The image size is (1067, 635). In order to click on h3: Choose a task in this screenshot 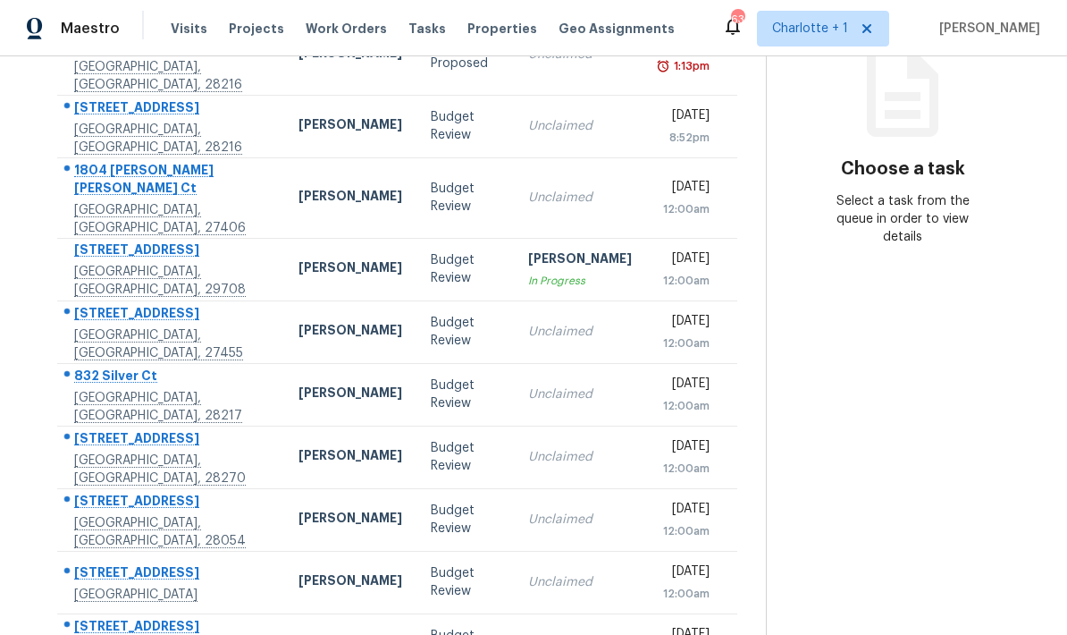, I will do `click(903, 169)`.